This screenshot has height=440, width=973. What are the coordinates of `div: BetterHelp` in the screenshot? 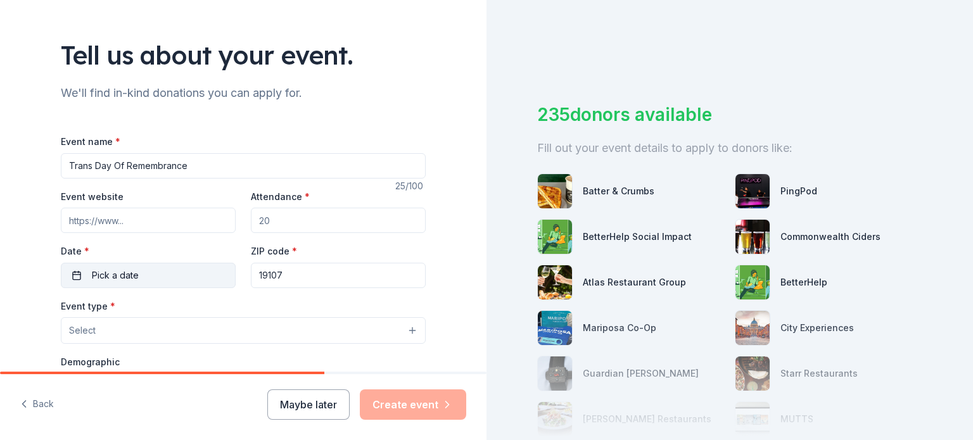 It's located at (804, 283).